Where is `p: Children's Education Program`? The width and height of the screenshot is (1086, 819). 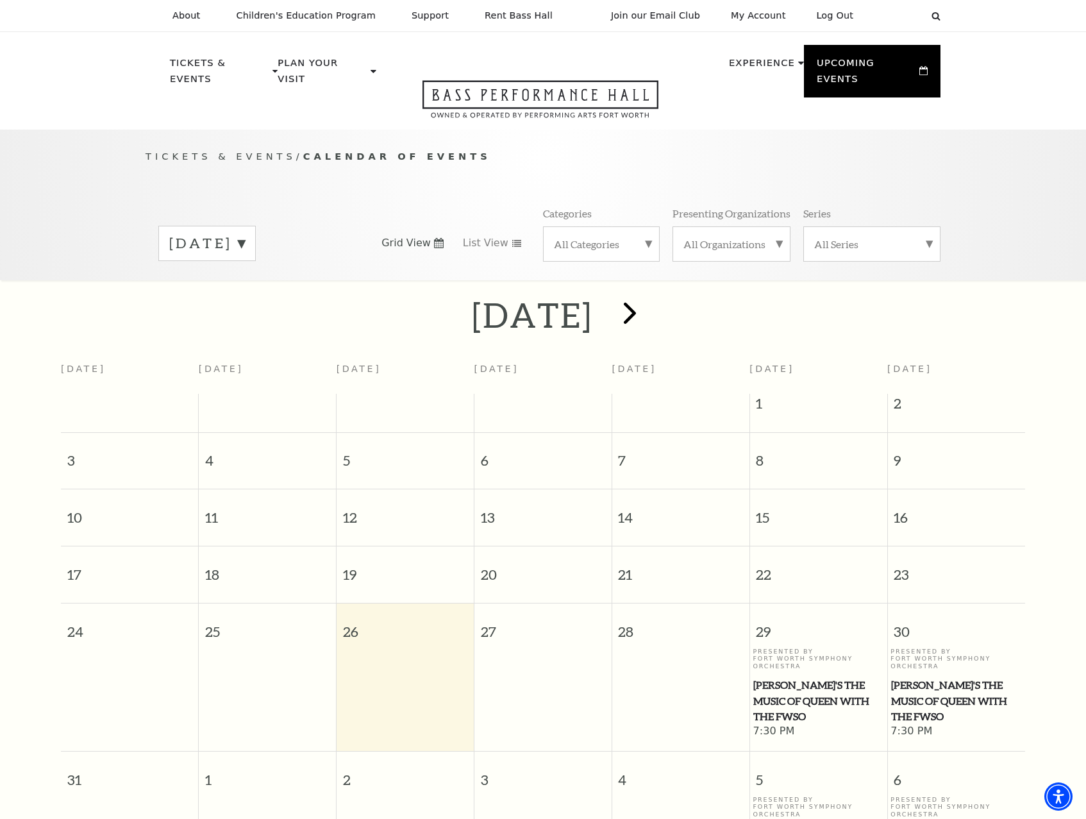
p: Children's Education Program is located at coordinates (306, 15).